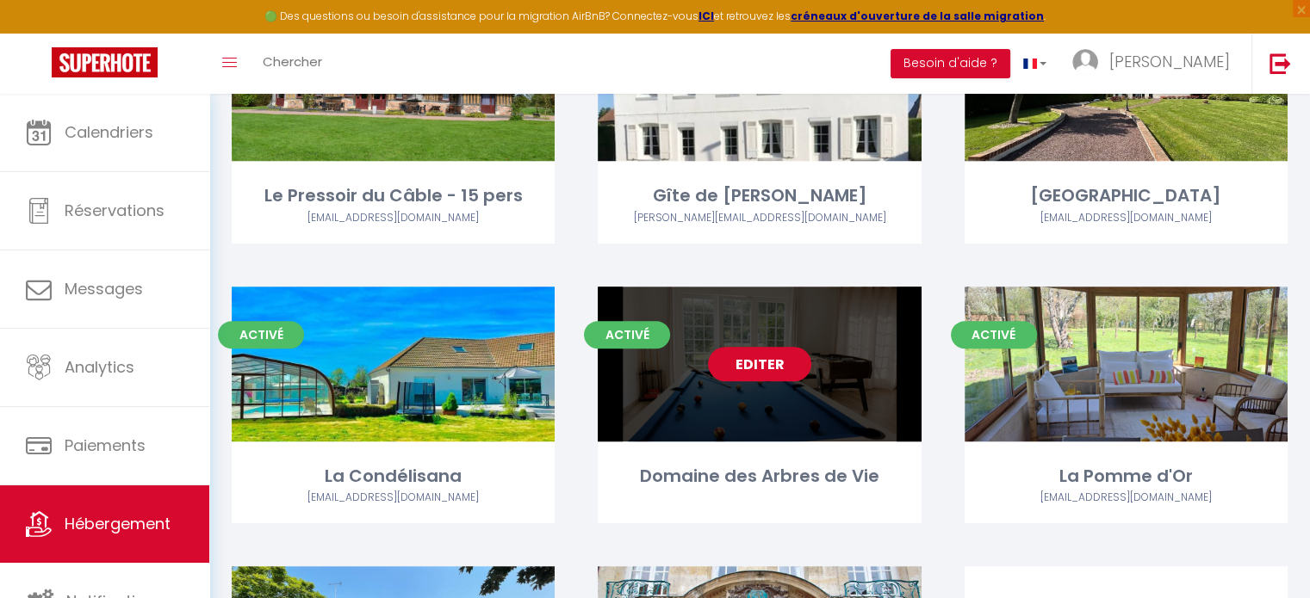 The height and width of the screenshot is (598, 1310). Describe the element at coordinates (1280, 63) in the screenshot. I see `img: logout` at that location.